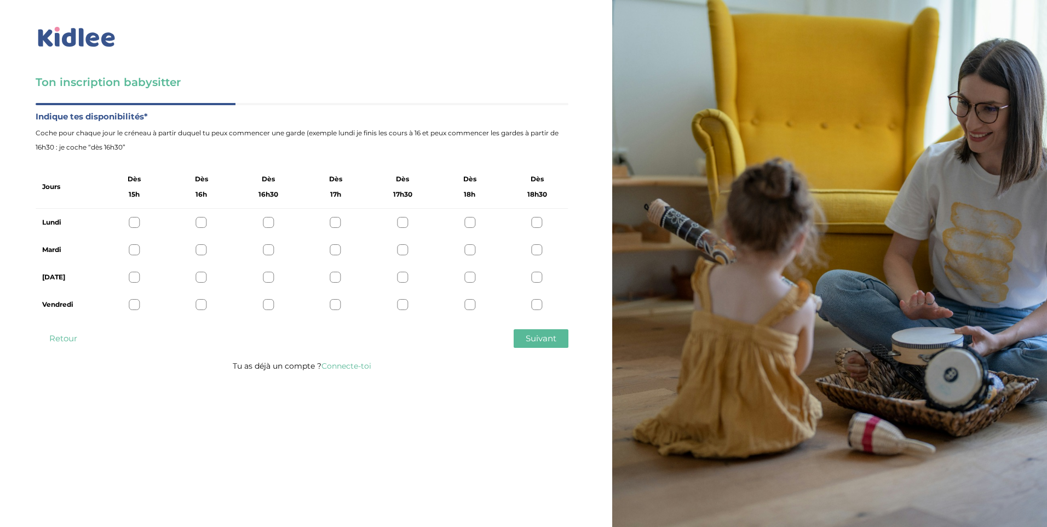 The height and width of the screenshot is (527, 1047). Describe the element at coordinates (541, 338) in the screenshot. I see `span: Suivant` at that location.